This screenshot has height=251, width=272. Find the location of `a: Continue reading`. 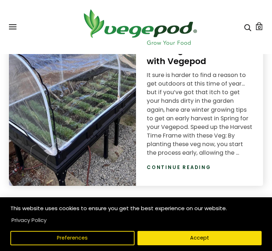

a: Continue reading is located at coordinates (179, 167).